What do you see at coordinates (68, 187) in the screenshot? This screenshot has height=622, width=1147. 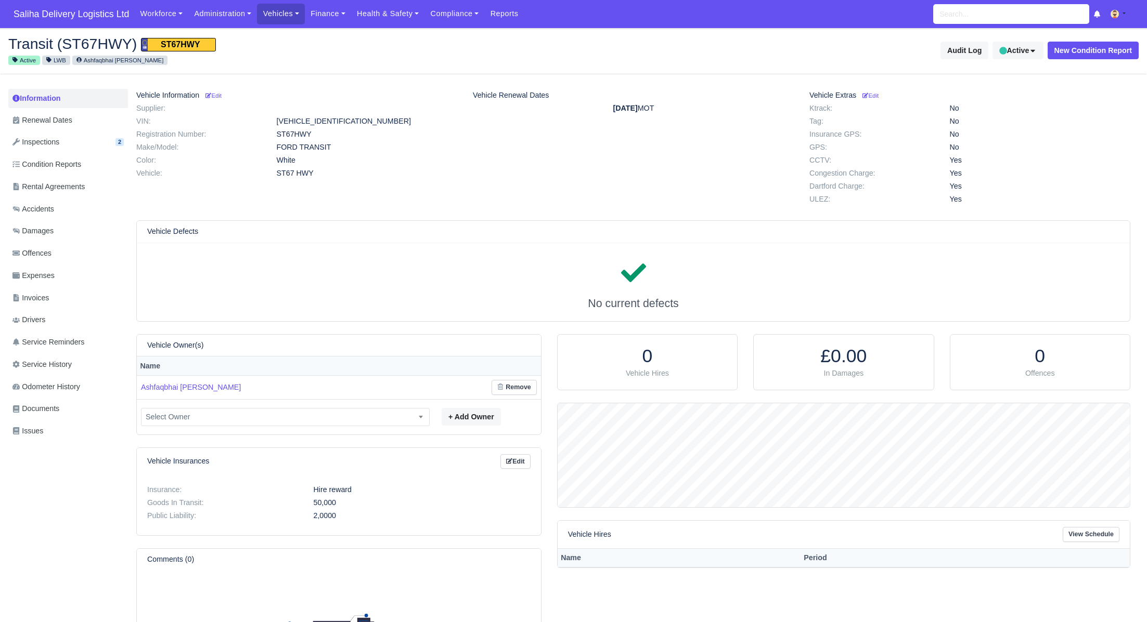 I see `a: Rental Agreements` at bounding box center [68, 187].